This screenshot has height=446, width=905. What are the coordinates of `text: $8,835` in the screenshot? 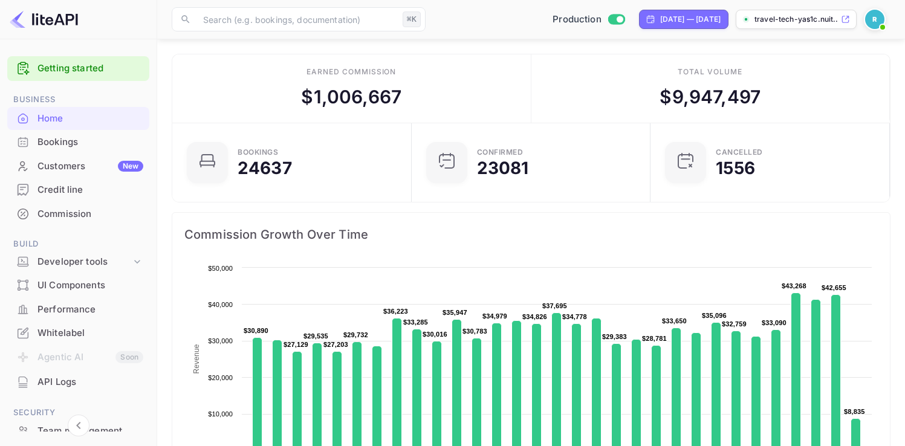 It's located at (854, 412).